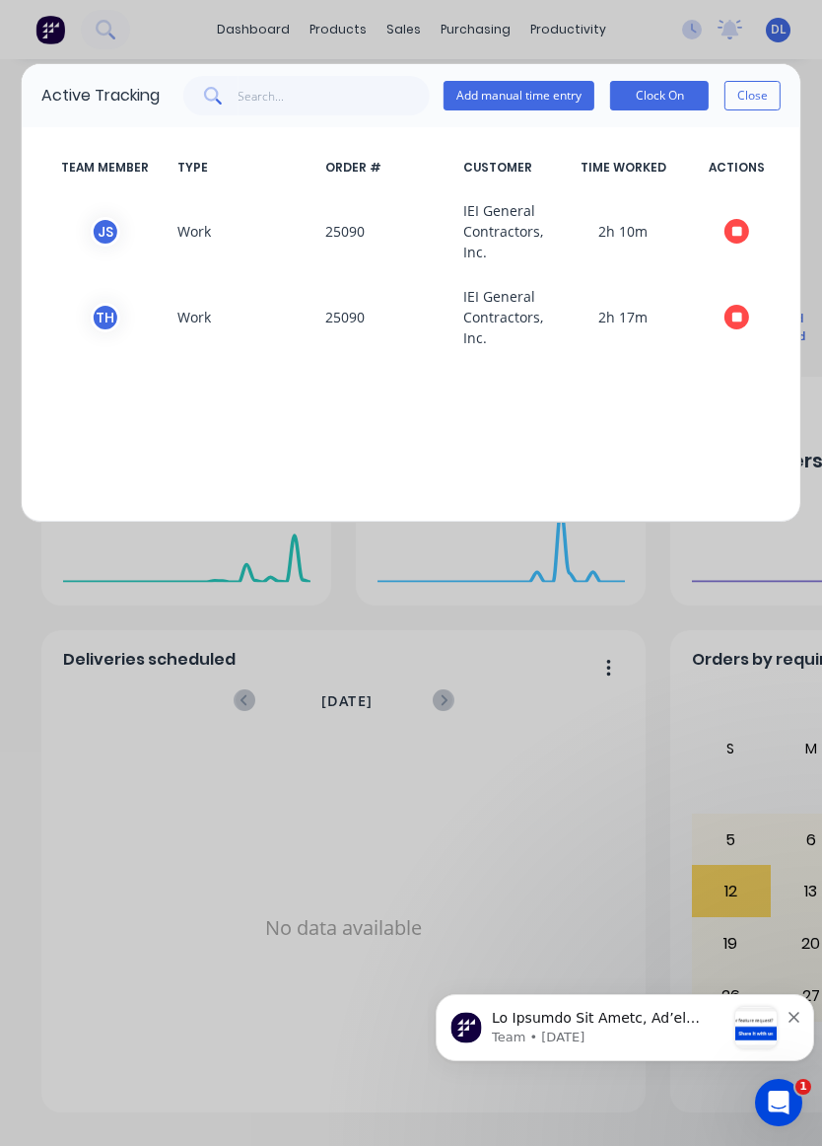  Describe the element at coordinates (736, 168) in the screenshot. I see `span: ACTIONS` at that location.